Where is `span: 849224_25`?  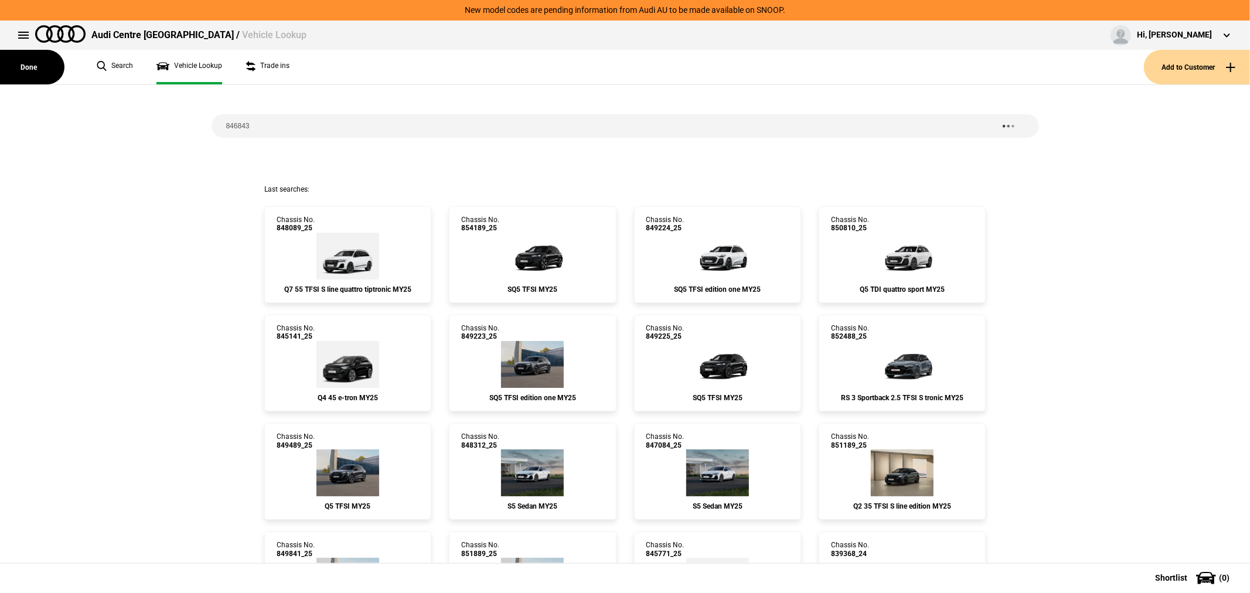
span: 849224_25 is located at coordinates (665, 228).